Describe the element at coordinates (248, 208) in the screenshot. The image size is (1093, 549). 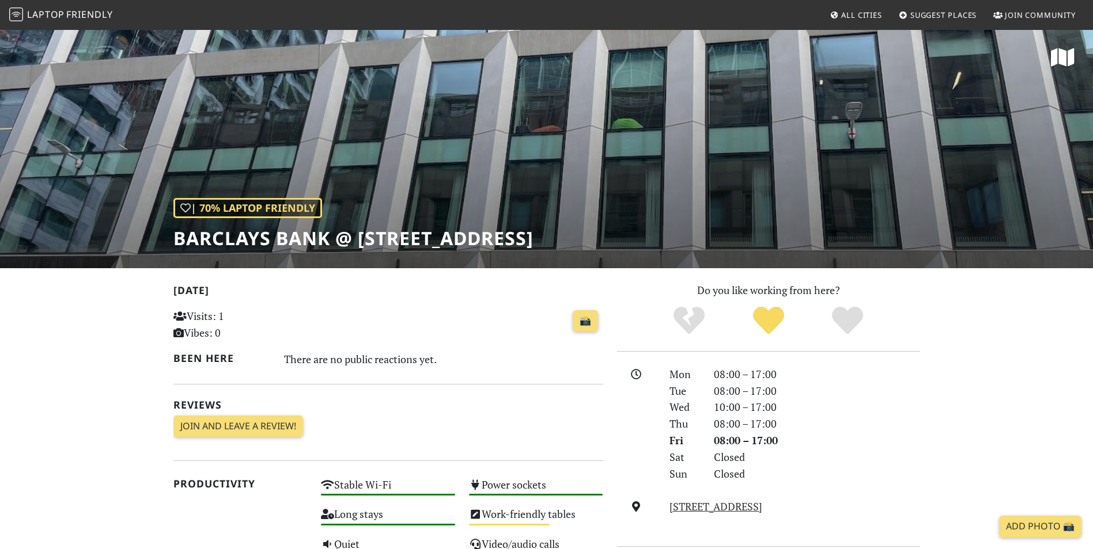
I see `div: | 70% Laptop Friendly` at that location.